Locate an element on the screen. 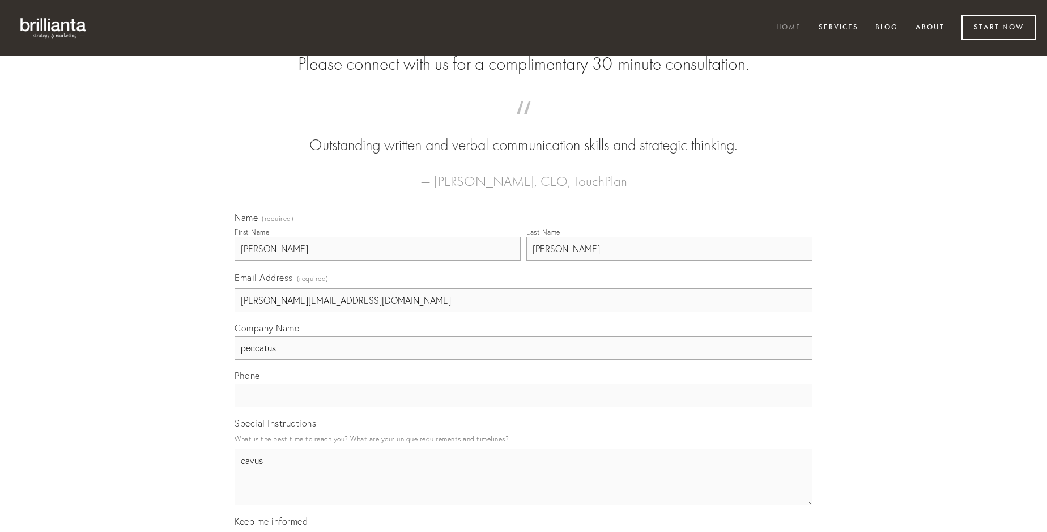  a: About is located at coordinates (930, 28).